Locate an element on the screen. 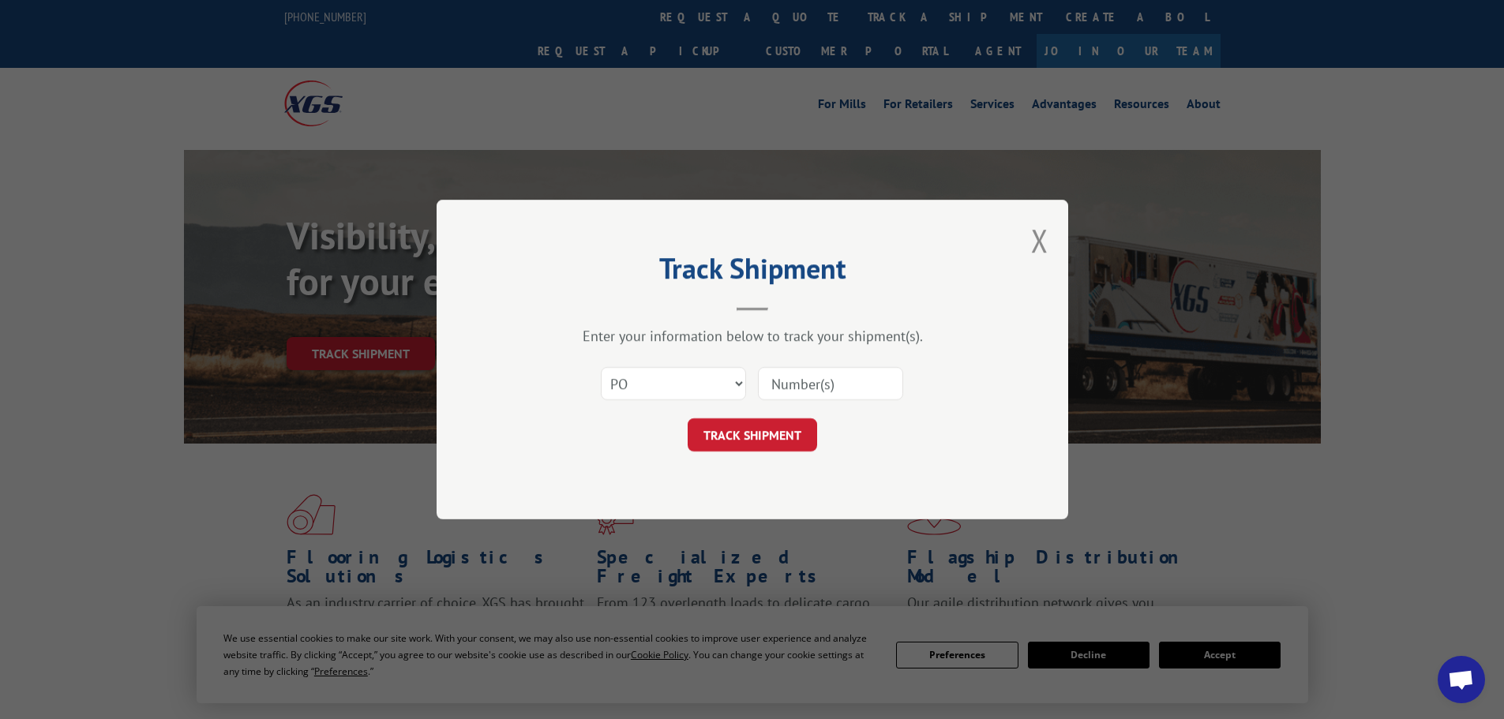 This screenshot has width=1504, height=719. div: Open chat is located at coordinates (1462, 680).